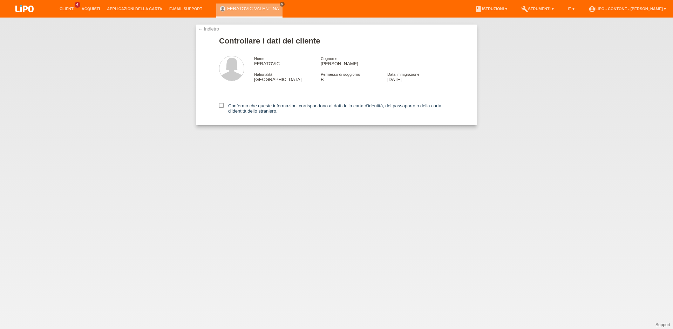 This screenshot has width=673, height=329. I want to click on a: ← Indietro, so click(208, 29).